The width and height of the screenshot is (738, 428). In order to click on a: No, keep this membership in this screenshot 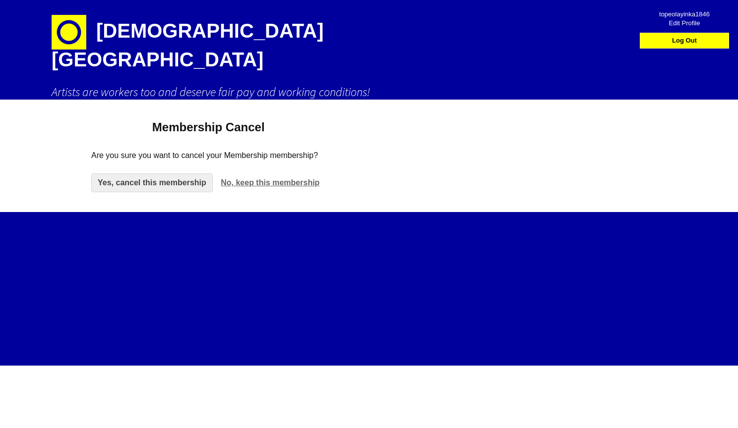, I will do `click(270, 183)`.